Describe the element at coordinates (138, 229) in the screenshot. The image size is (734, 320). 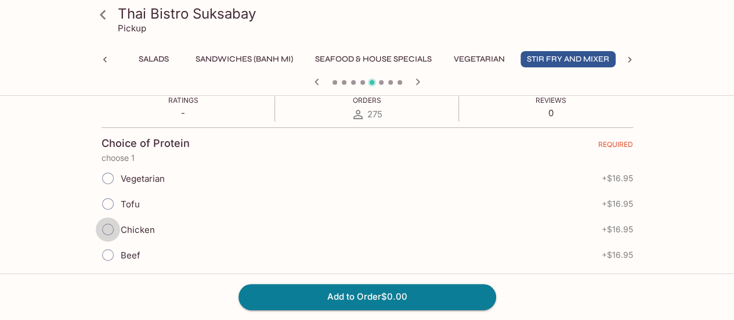
I see `span: Chicken` at that location.